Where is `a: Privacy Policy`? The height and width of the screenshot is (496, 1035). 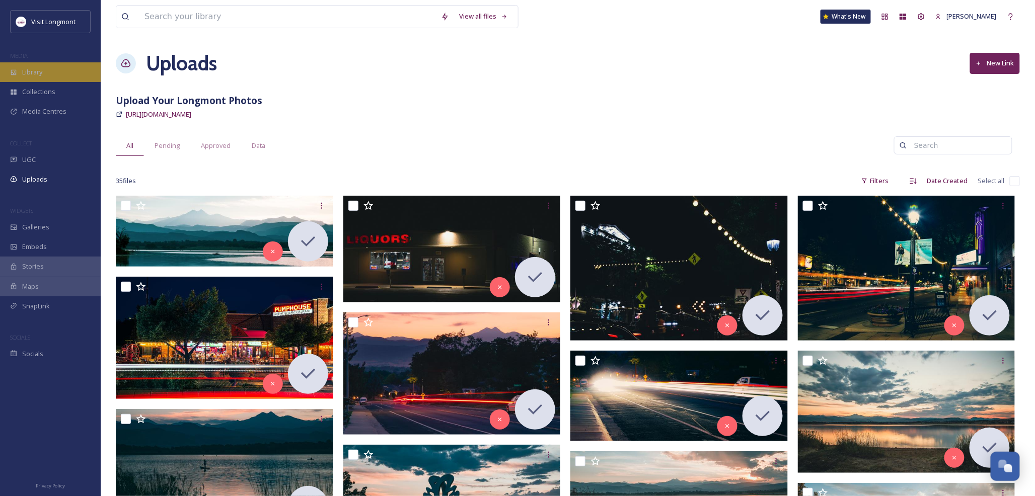
a: Privacy Policy is located at coordinates (50, 485).